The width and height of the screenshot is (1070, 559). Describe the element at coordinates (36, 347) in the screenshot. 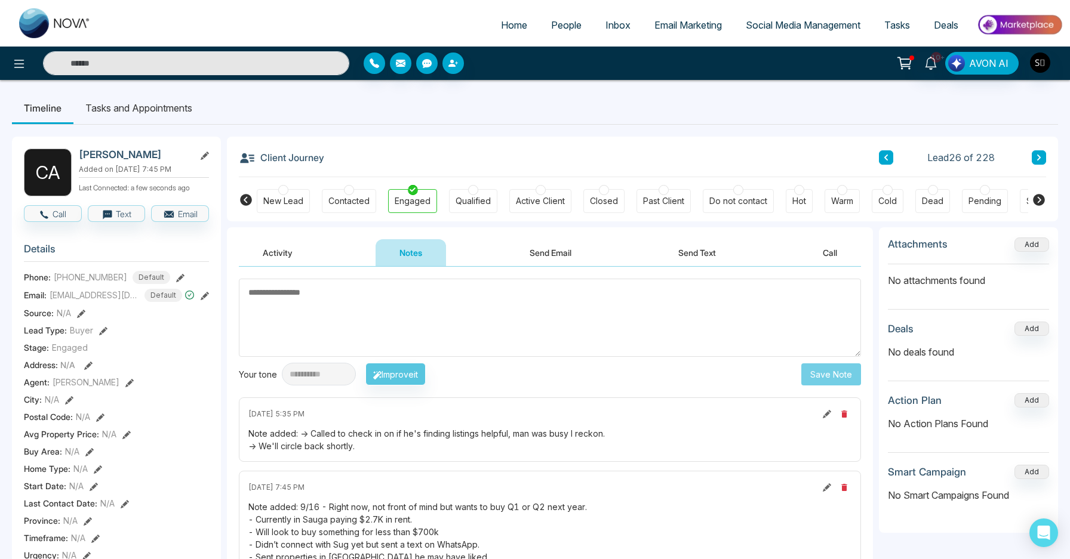

I see `span: Stage:` at that location.